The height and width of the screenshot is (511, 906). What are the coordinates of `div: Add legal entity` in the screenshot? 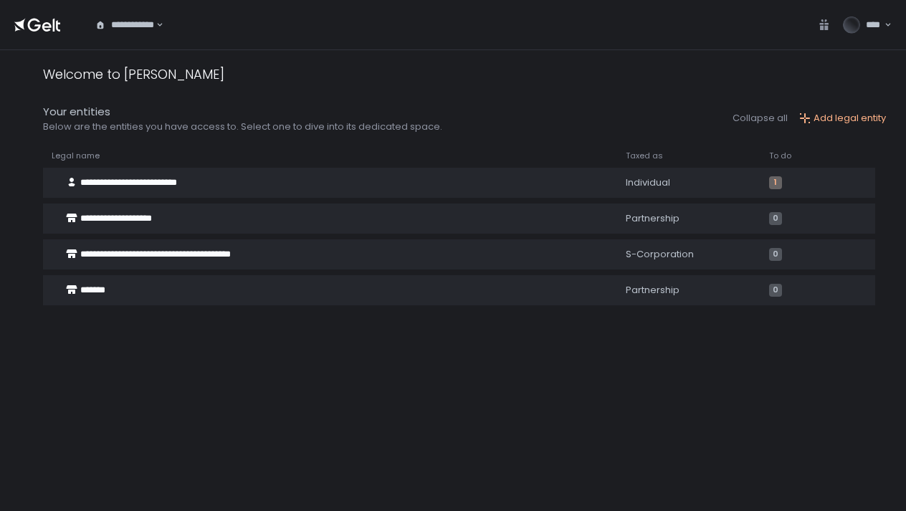 It's located at (843, 118).